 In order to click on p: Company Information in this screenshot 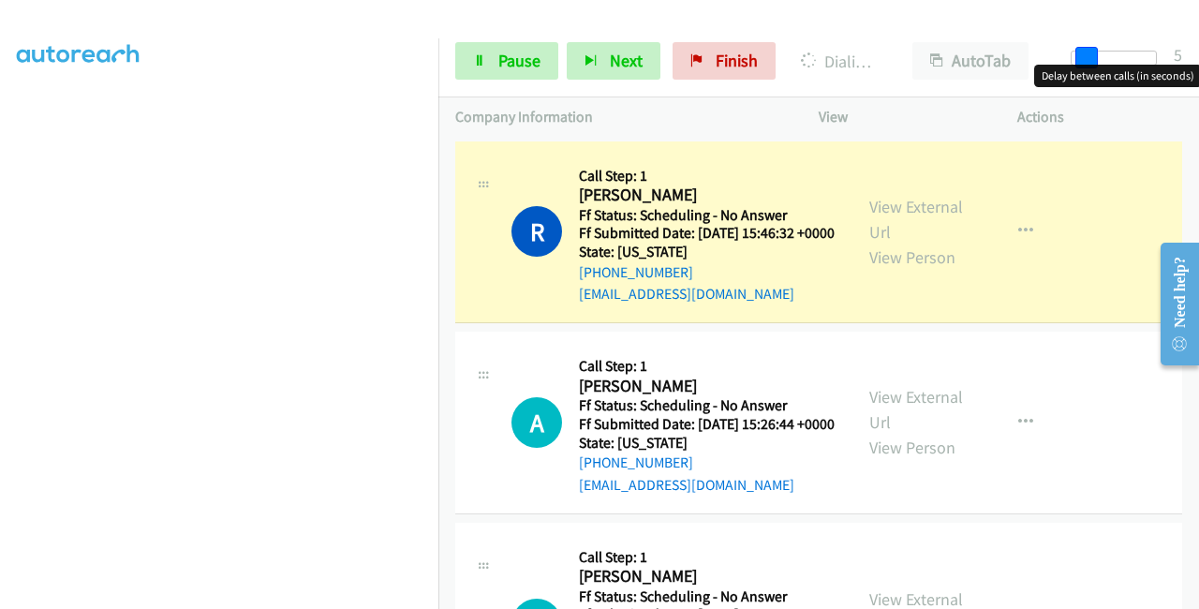, I will do `click(620, 117)`.